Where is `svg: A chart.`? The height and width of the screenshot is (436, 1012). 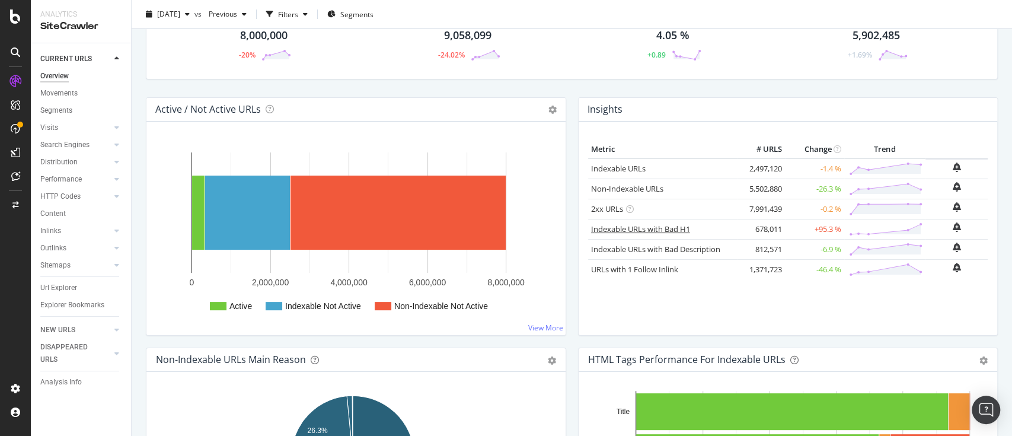 svg: A chart. is located at coordinates (353, 233).